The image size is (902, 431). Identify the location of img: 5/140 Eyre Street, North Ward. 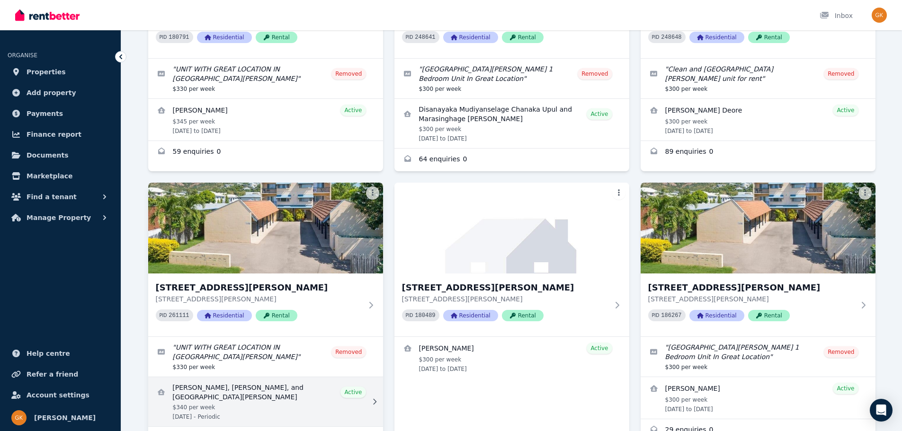
(266, 228).